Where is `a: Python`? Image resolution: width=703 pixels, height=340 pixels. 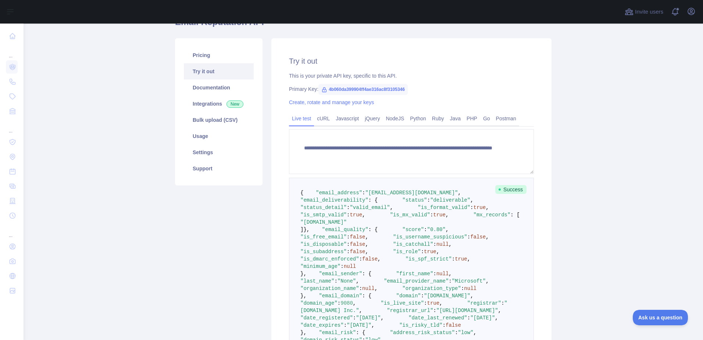 a: Python is located at coordinates (418, 118).